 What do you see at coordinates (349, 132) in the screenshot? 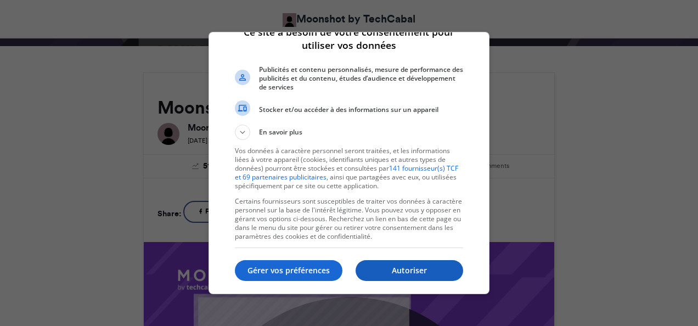
I see `button: En savoir plus` at bounding box center [349, 132].